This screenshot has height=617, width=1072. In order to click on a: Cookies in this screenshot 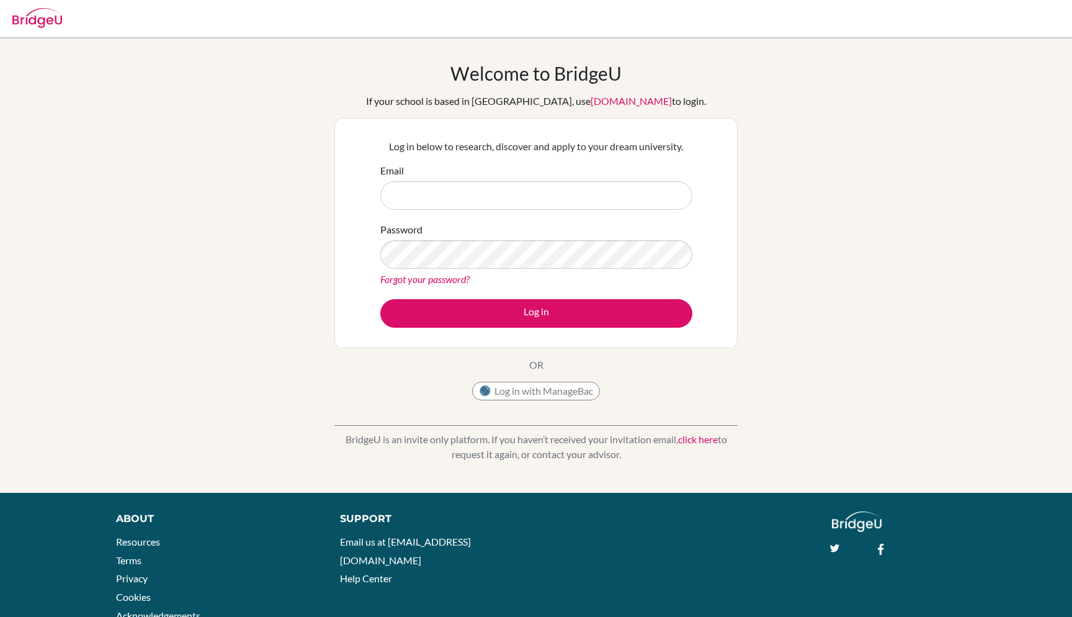, I will do `click(133, 596)`.